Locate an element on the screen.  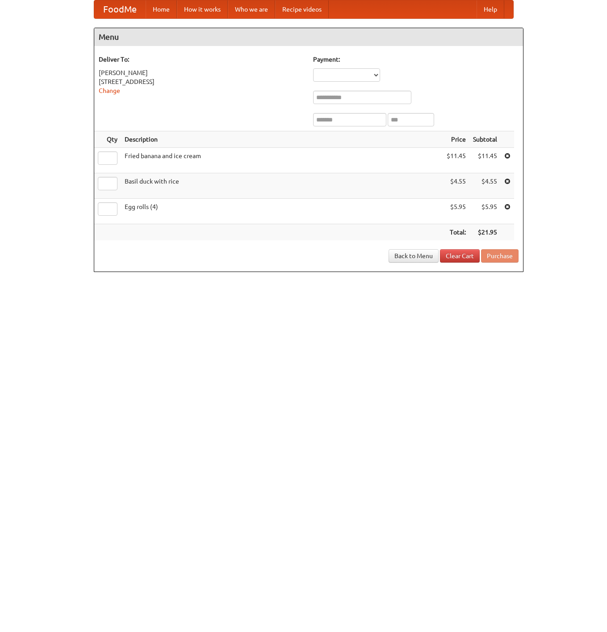
th: Price is located at coordinates (456, 139).